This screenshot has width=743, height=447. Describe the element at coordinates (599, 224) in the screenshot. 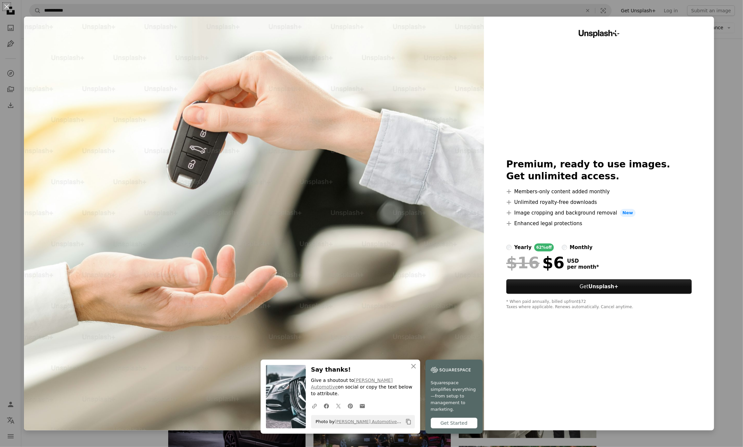

I see `li: Enhanced legal protections` at that location.